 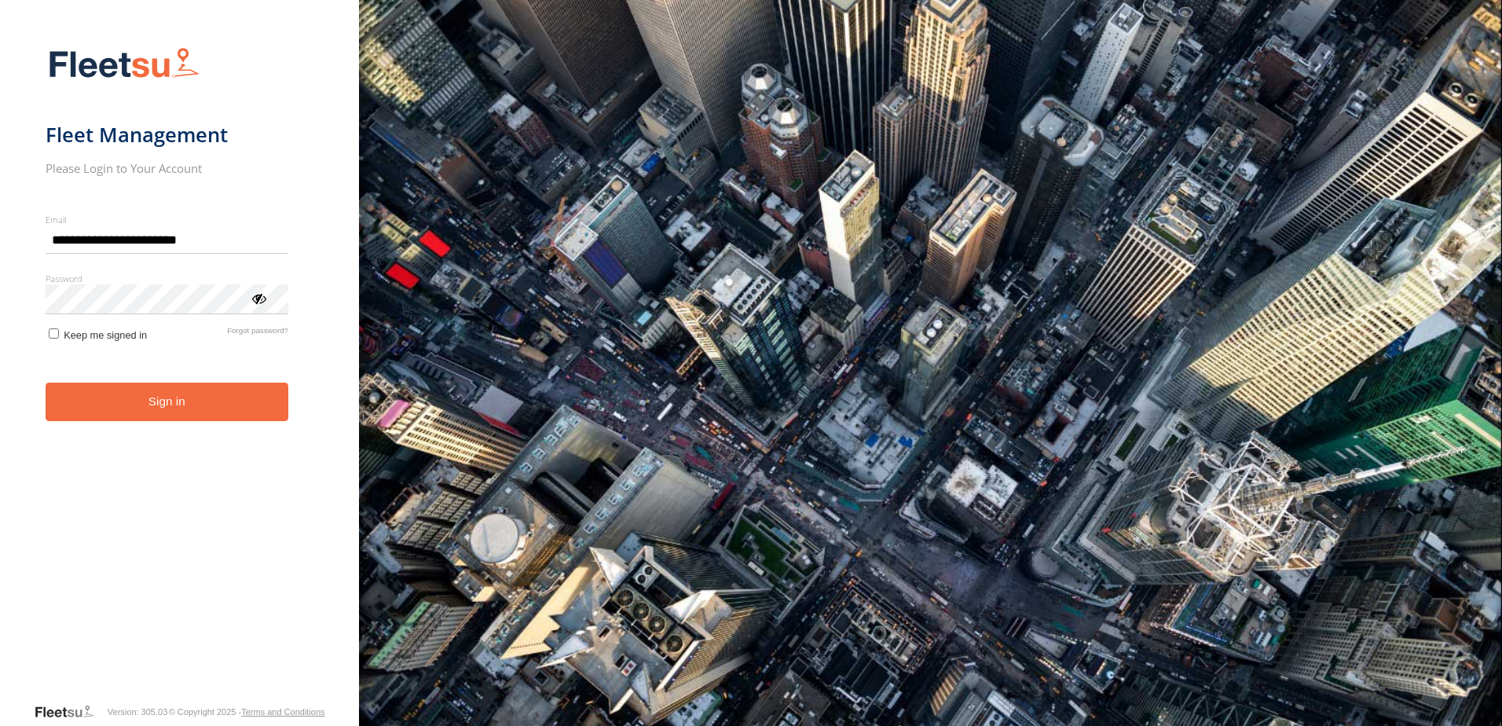 What do you see at coordinates (167, 401) in the screenshot?
I see `button: Sign in` at bounding box center [167, 401].